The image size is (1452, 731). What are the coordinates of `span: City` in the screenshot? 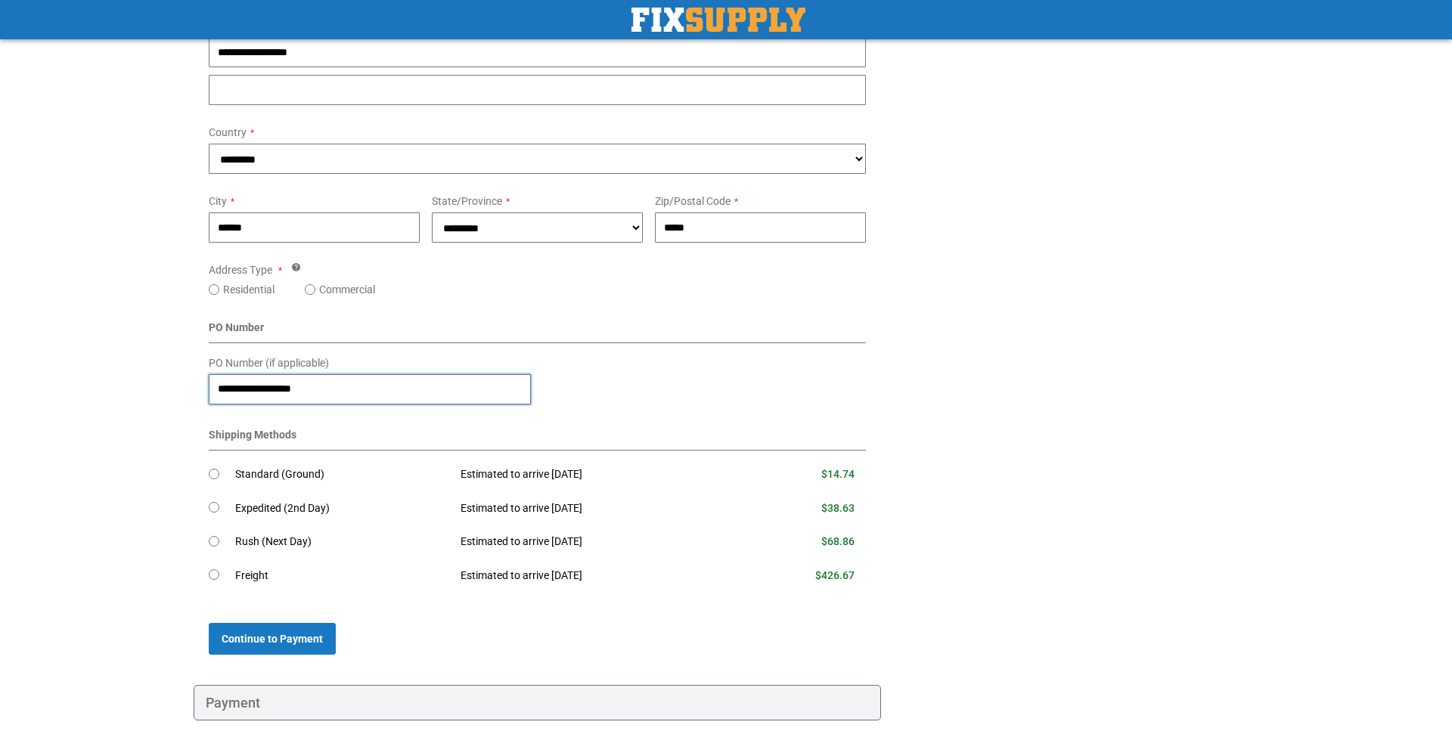 It's located at (218, 201).